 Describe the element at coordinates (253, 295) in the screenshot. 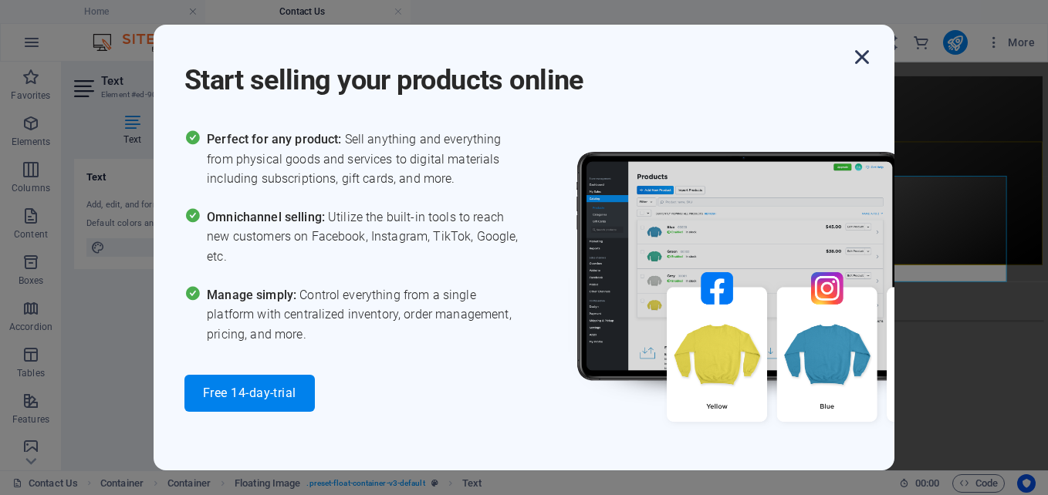

I see `span: Manage simply:` at that location.